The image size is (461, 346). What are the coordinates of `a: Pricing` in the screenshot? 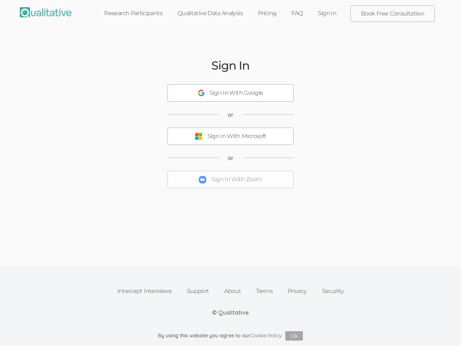 It's located at (267, 13).